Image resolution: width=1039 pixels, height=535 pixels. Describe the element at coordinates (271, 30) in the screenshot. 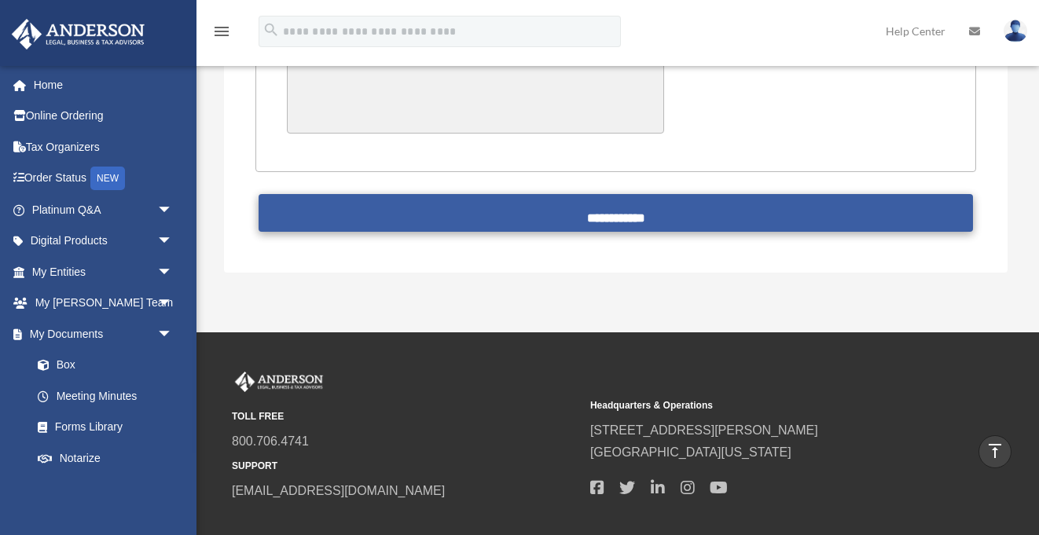

I see `i: search` at that location.